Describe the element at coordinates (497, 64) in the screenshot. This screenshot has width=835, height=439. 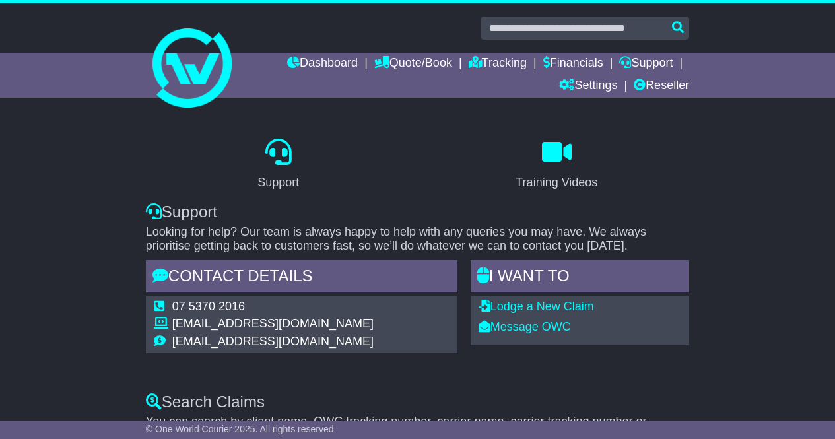
I see `a: Tracking` at that location.